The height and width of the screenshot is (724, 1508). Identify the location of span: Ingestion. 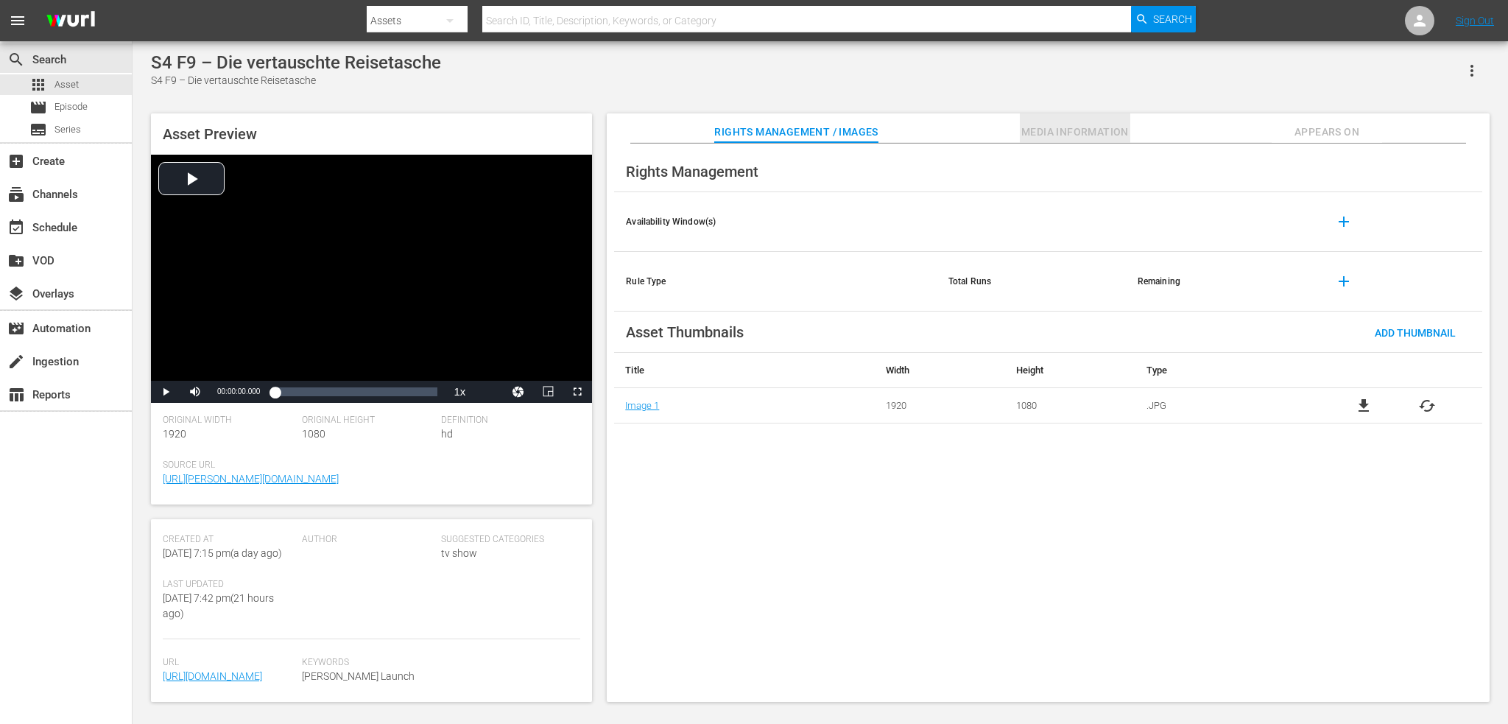
(16, 362).